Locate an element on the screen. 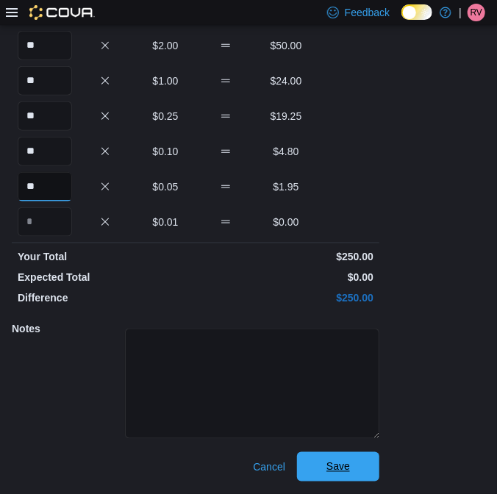 The height and width of the screenshot is (494, 497). input: Dark Mode is located at coordinates (417, 12).